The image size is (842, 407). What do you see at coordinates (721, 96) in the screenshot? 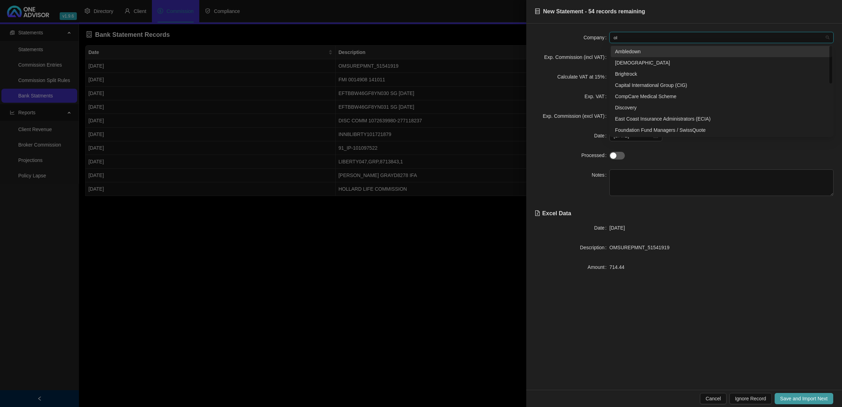
I see `div: CompCare Medical Scheme` at bounding box center [721, 96].